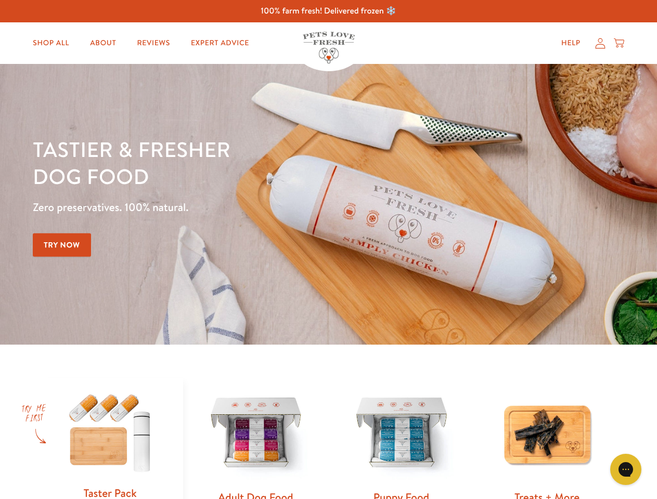  I want to click on a: Help, so click(570, 43).